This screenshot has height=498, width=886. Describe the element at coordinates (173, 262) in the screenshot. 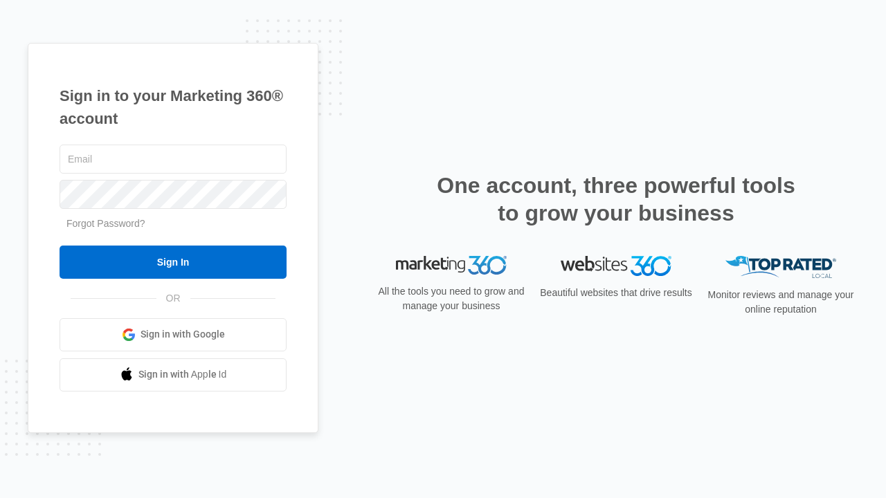

I see `input: Sign In` at that location.